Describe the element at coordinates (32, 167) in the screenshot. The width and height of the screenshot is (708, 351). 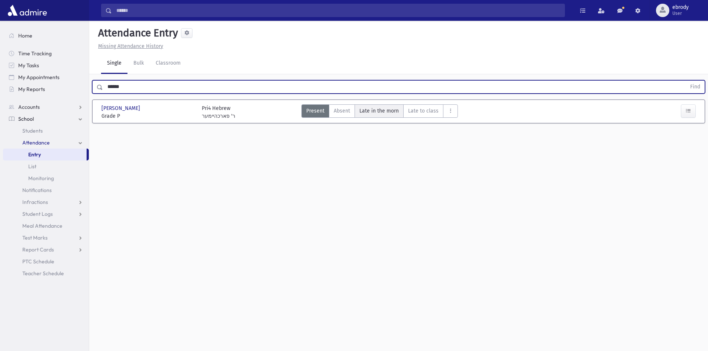
I see `span: List` at that location.